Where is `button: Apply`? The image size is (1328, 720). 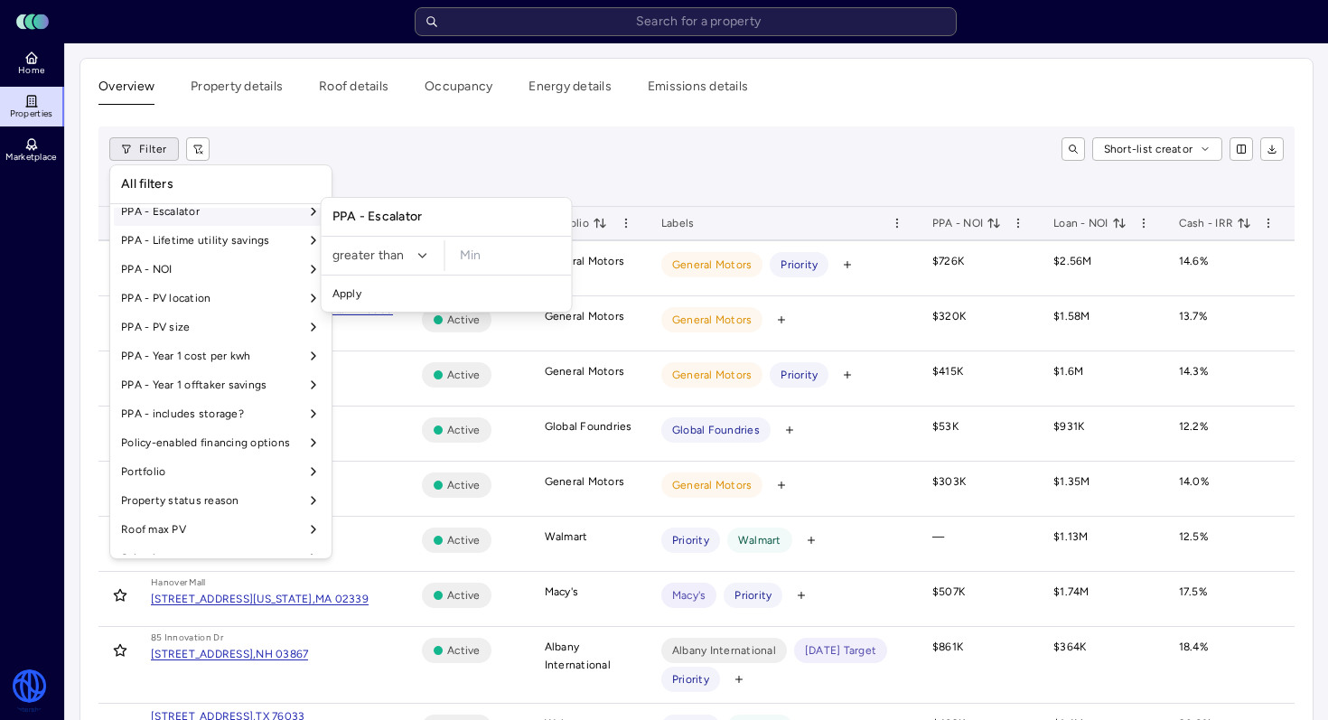
button: Apply is located at coordinates (446, 294).